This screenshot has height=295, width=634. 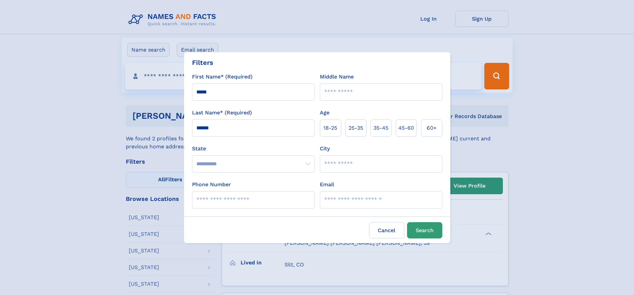 What do you see at coordinates (337, 77) in the screenshot?
I see `label: Middle Name` at bounding box center [337, 77].